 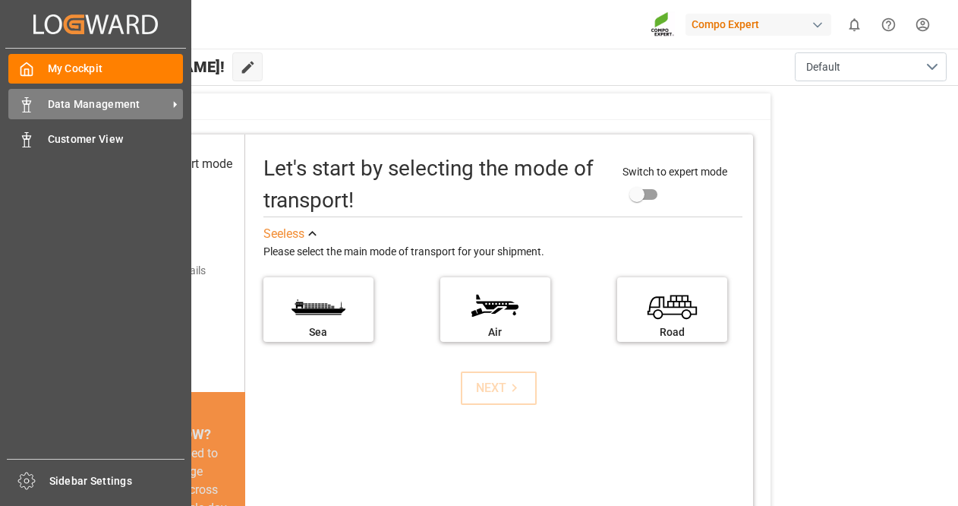 I want to click on div: Let's start by selecting the mode of transport!, so click(x=435, y=185).